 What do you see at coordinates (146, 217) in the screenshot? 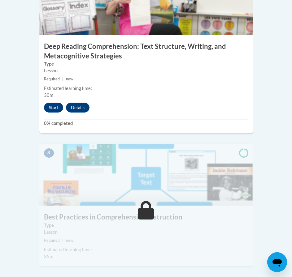
I see `h3: Best Practices in Comprehension Instruction` at bounding box center [146, 217].